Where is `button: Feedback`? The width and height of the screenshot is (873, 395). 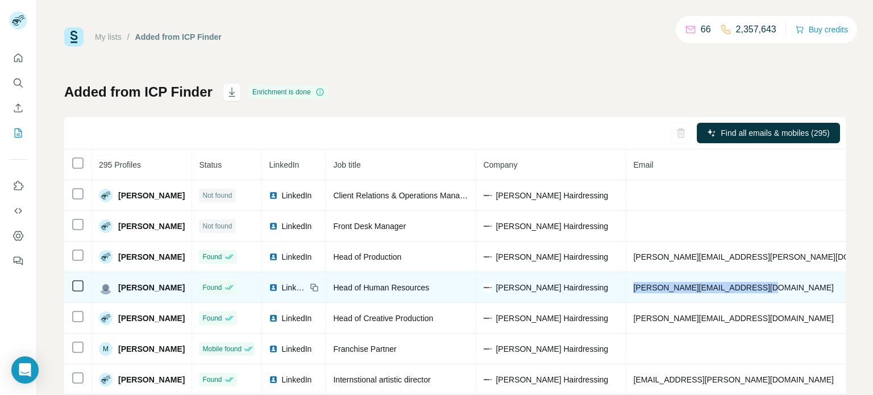
button: Feedback is located at coordinates (18, 261).